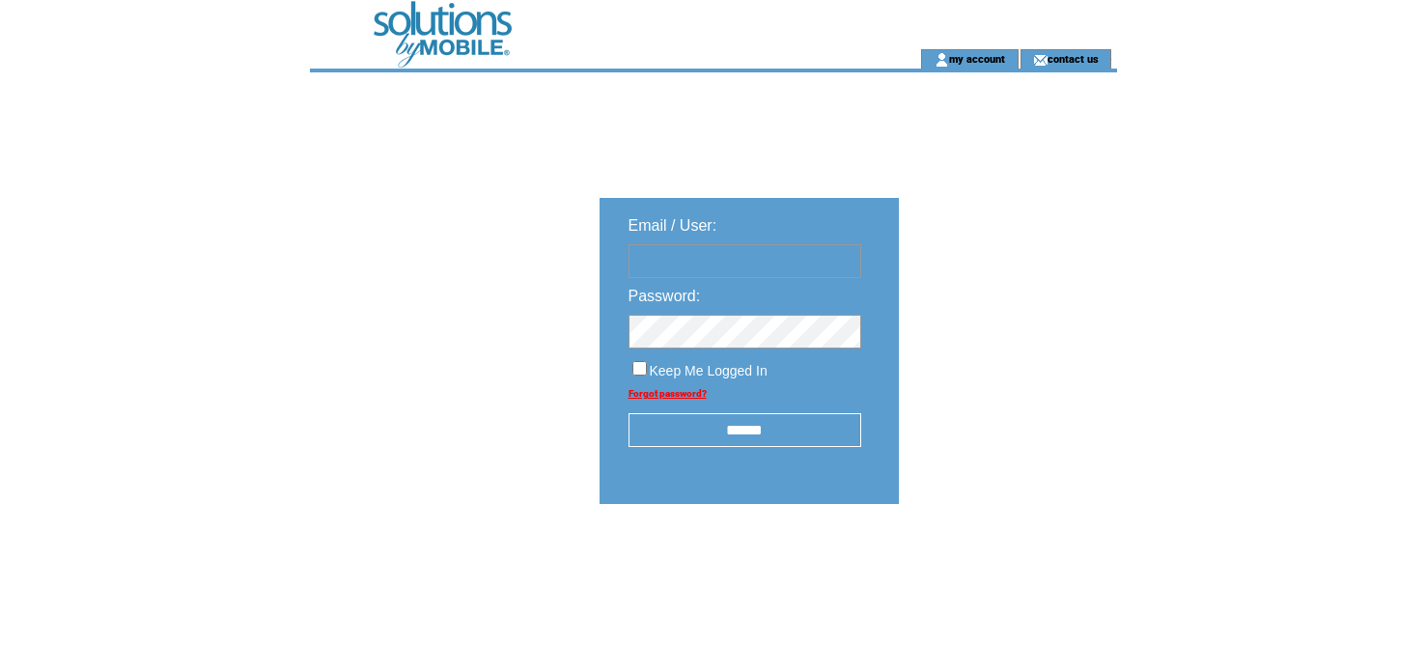  I want to click on img: transparent.png;jsessionid=0393E8949B45950B432F8FE2BEB58A13, so click(1003, 564).